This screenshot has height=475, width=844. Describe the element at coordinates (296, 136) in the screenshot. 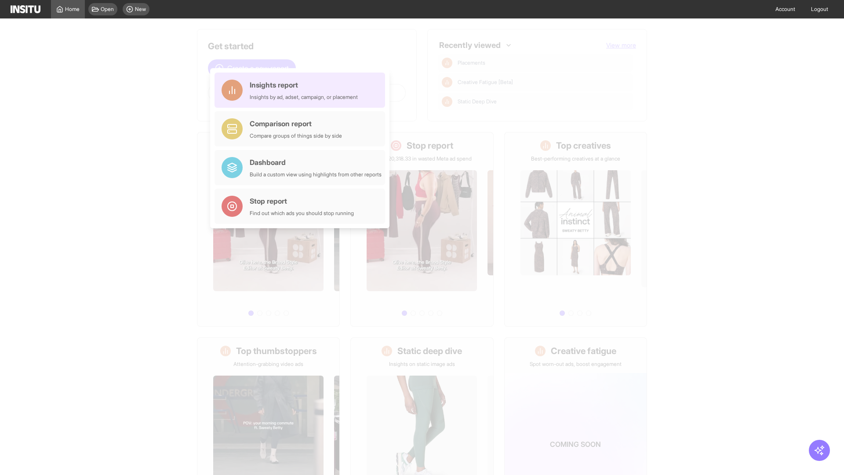

I see `div: Compare groups of things side by side` at that location.